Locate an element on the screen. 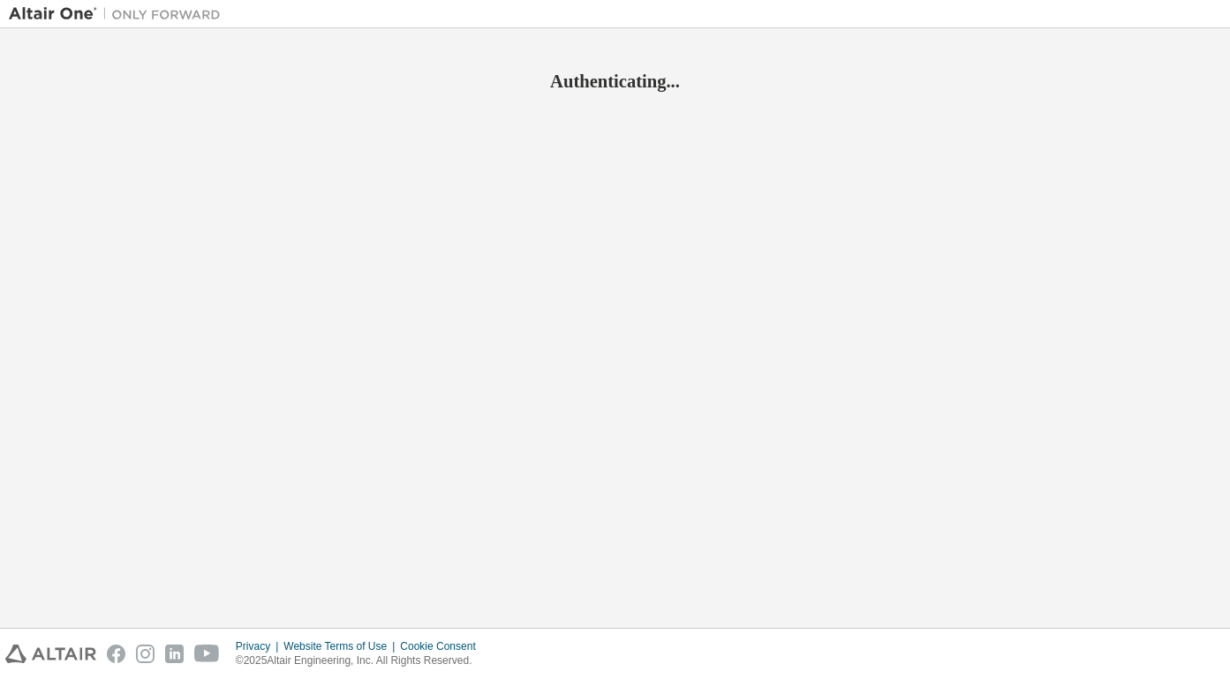 The image size is (1230, 679). p: © 2025 Altair Engineering, Inc. All Rights Reserved. is located at coordinates (361, 660).